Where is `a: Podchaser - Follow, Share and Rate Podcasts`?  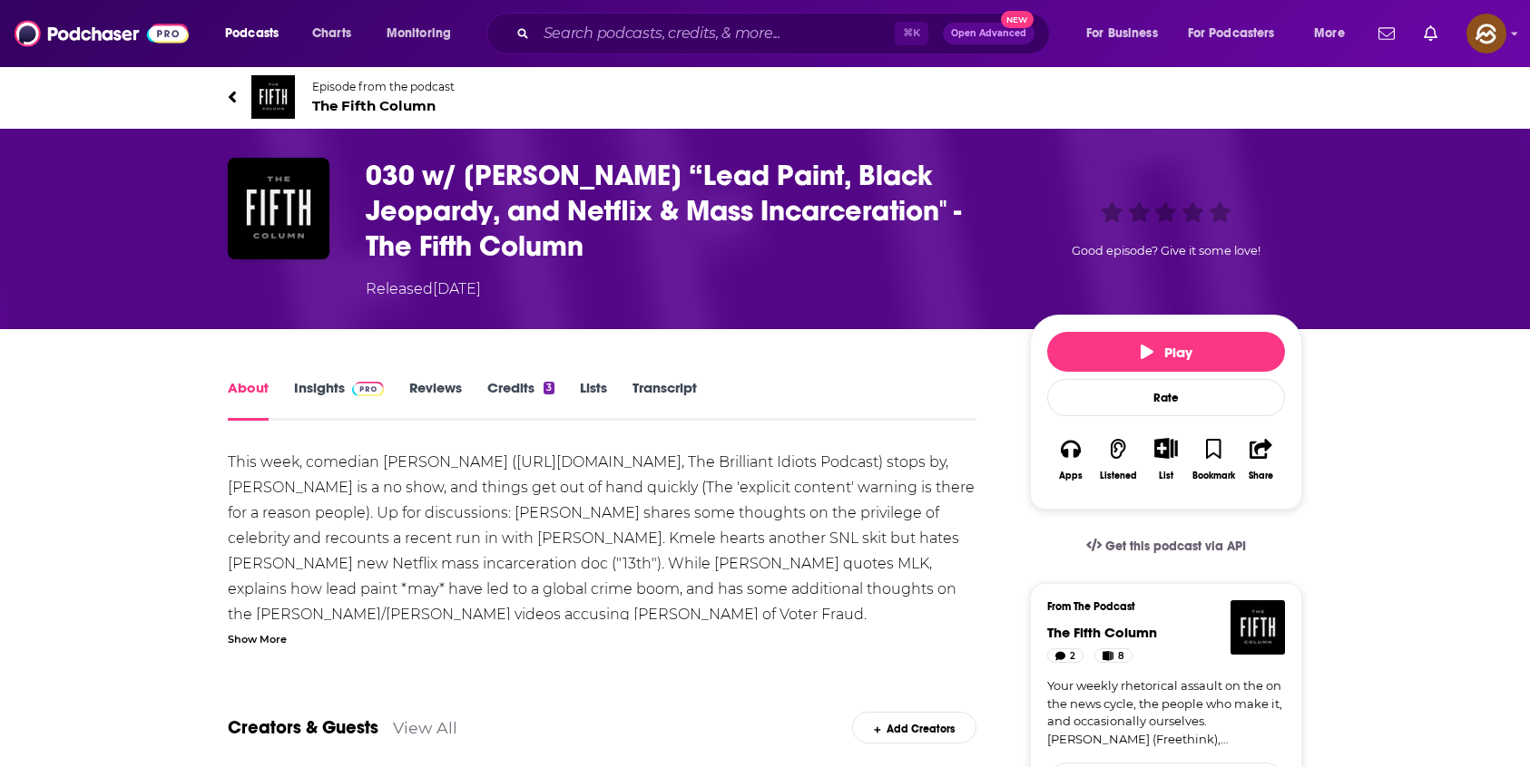 a: Podchaser - Follow, Share and Rate Podcasts is located at coordinates (102, 34).